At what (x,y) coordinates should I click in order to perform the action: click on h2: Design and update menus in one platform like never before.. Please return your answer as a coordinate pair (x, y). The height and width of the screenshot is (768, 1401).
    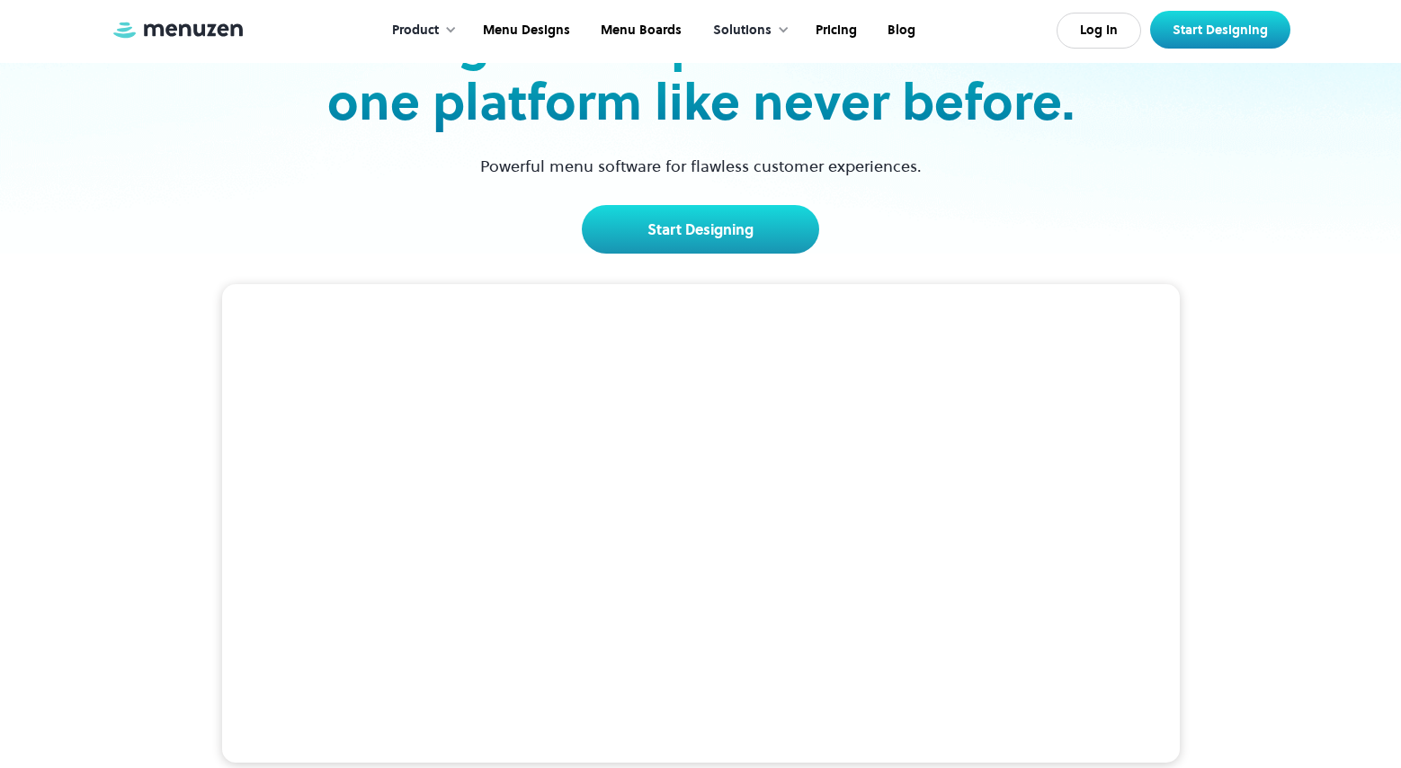
    Looking at the image, I should click on (701, 72).